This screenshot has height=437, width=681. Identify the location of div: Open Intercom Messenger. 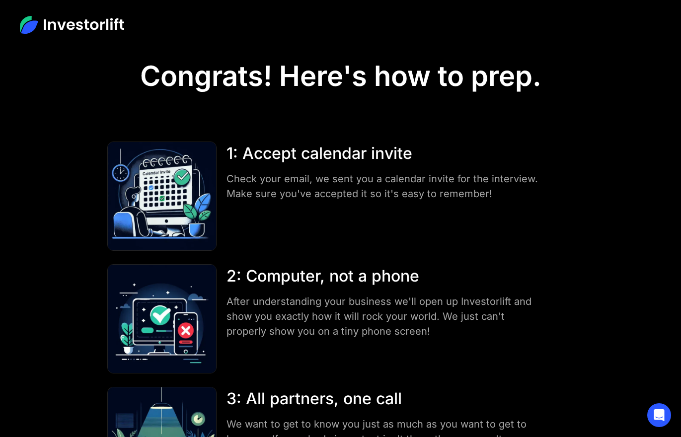
(659, 415).